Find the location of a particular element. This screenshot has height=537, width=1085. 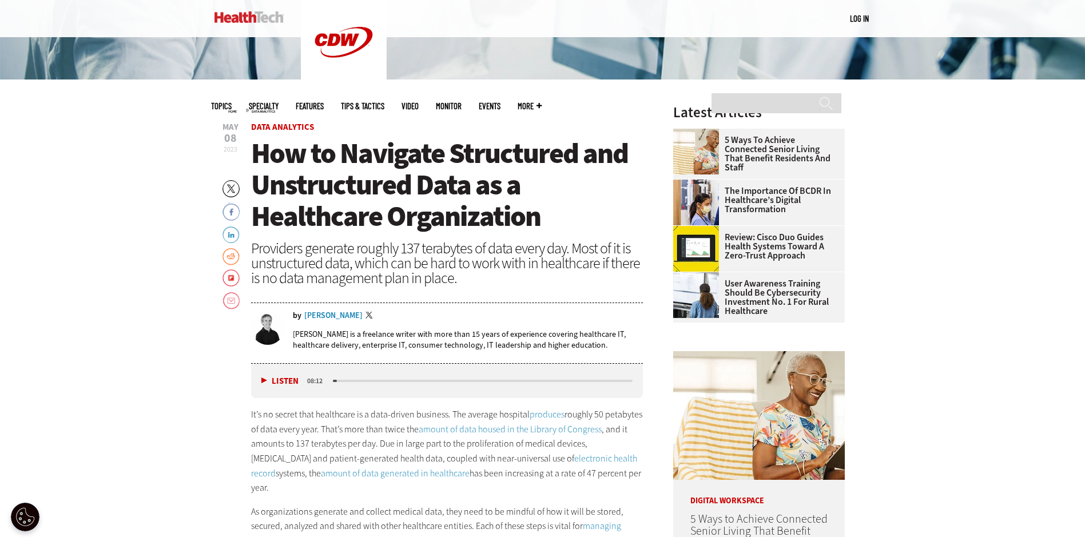

a: Events is located at coordinates (490, 106).